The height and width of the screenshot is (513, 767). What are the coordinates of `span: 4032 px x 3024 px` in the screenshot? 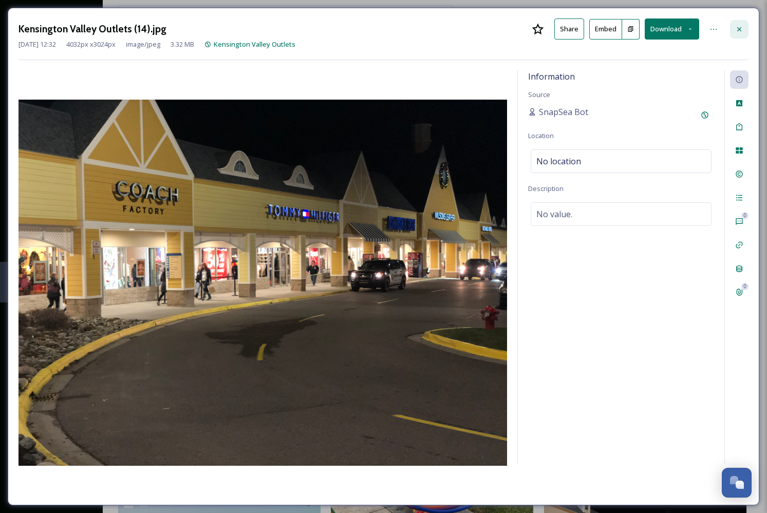 It's located at (91, 44).